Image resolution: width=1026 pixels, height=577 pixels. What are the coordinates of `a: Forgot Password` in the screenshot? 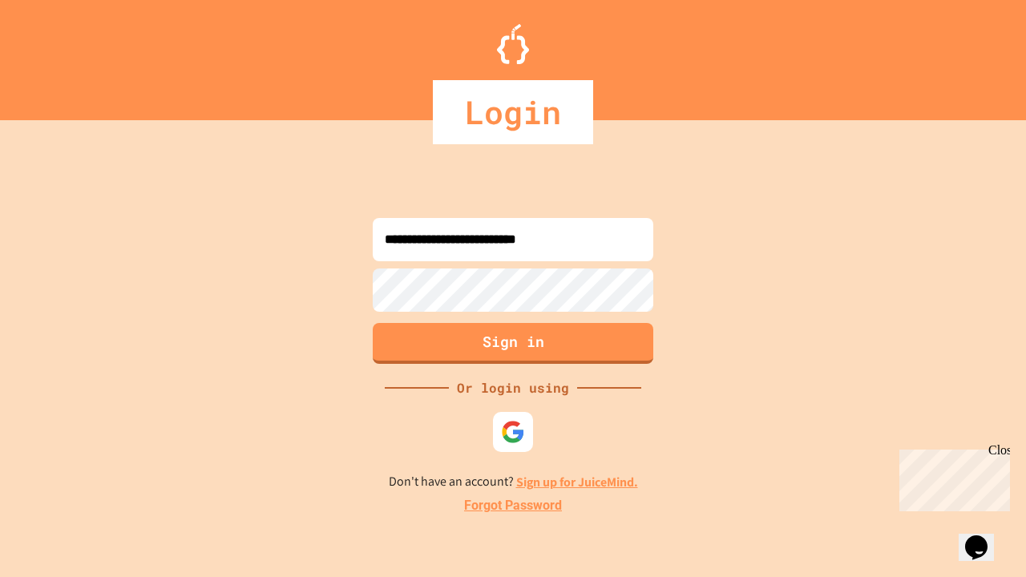 It's located at (513, 506).